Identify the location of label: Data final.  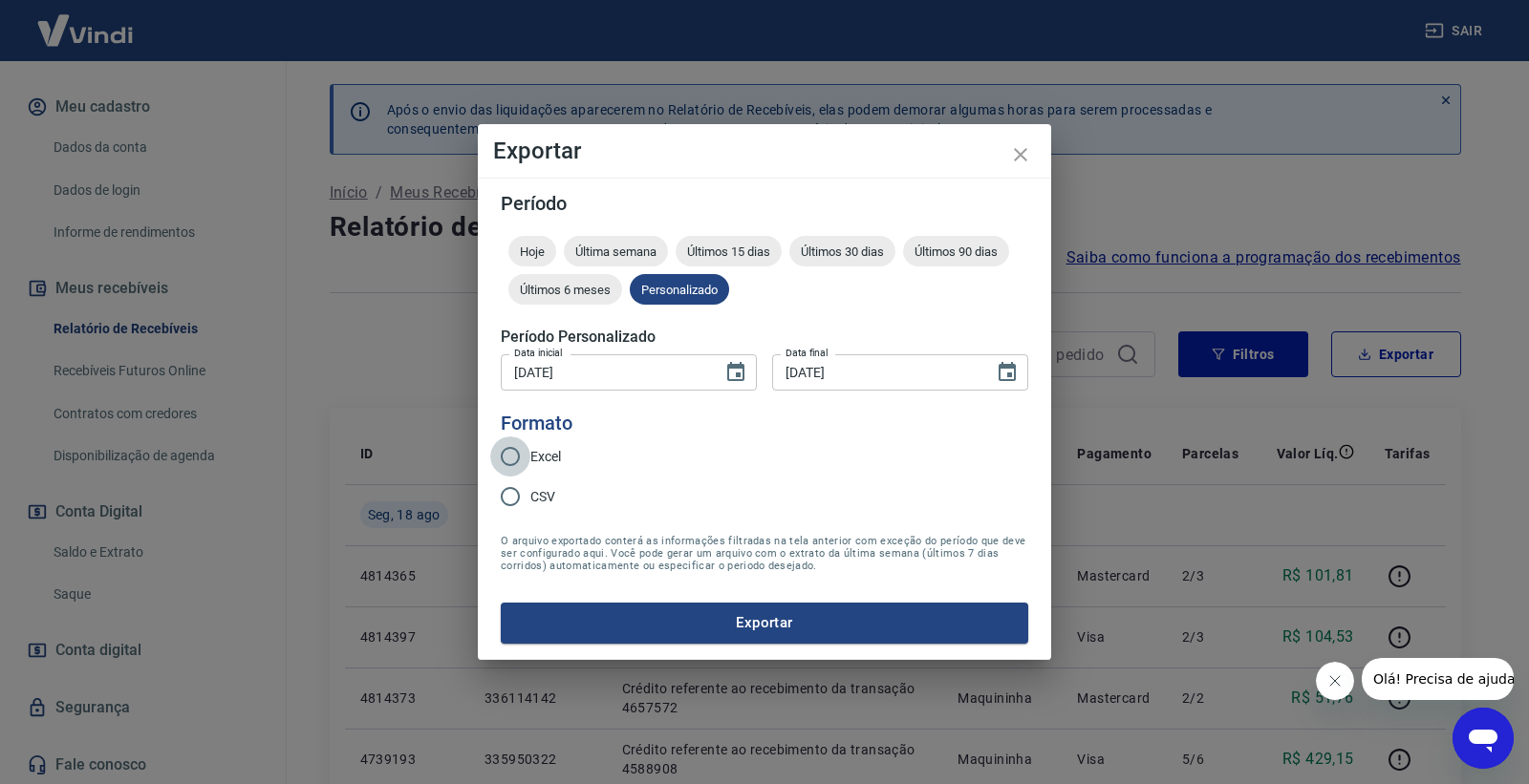
(806, 352).